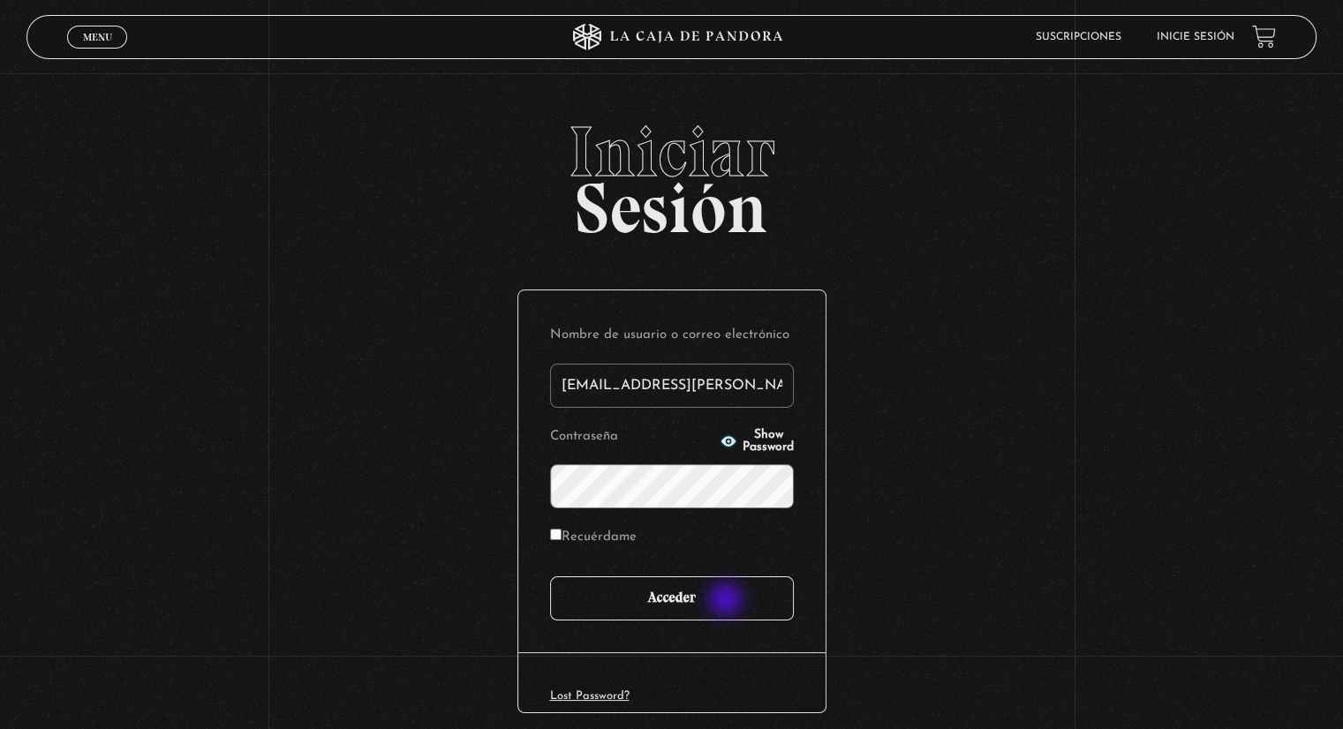 The image size is (1343, 729). I want to click on span: Cerrar, so click(97, 52).